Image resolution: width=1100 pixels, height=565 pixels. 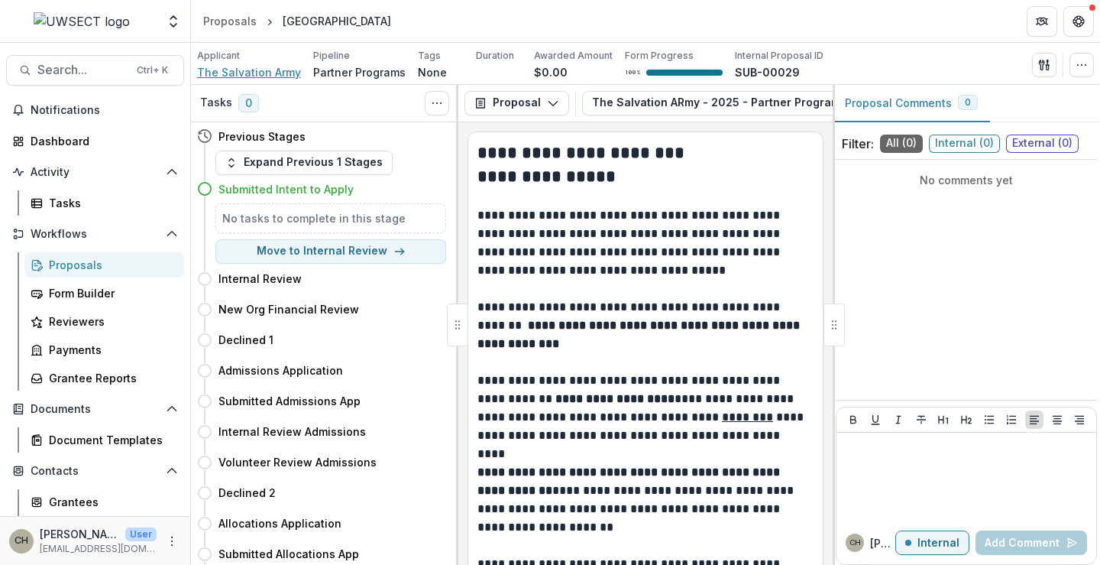 What do you see at coordinates (104, 321) in the screenshot?
I see `a: Reviewers` at bounding box center [104, 321].